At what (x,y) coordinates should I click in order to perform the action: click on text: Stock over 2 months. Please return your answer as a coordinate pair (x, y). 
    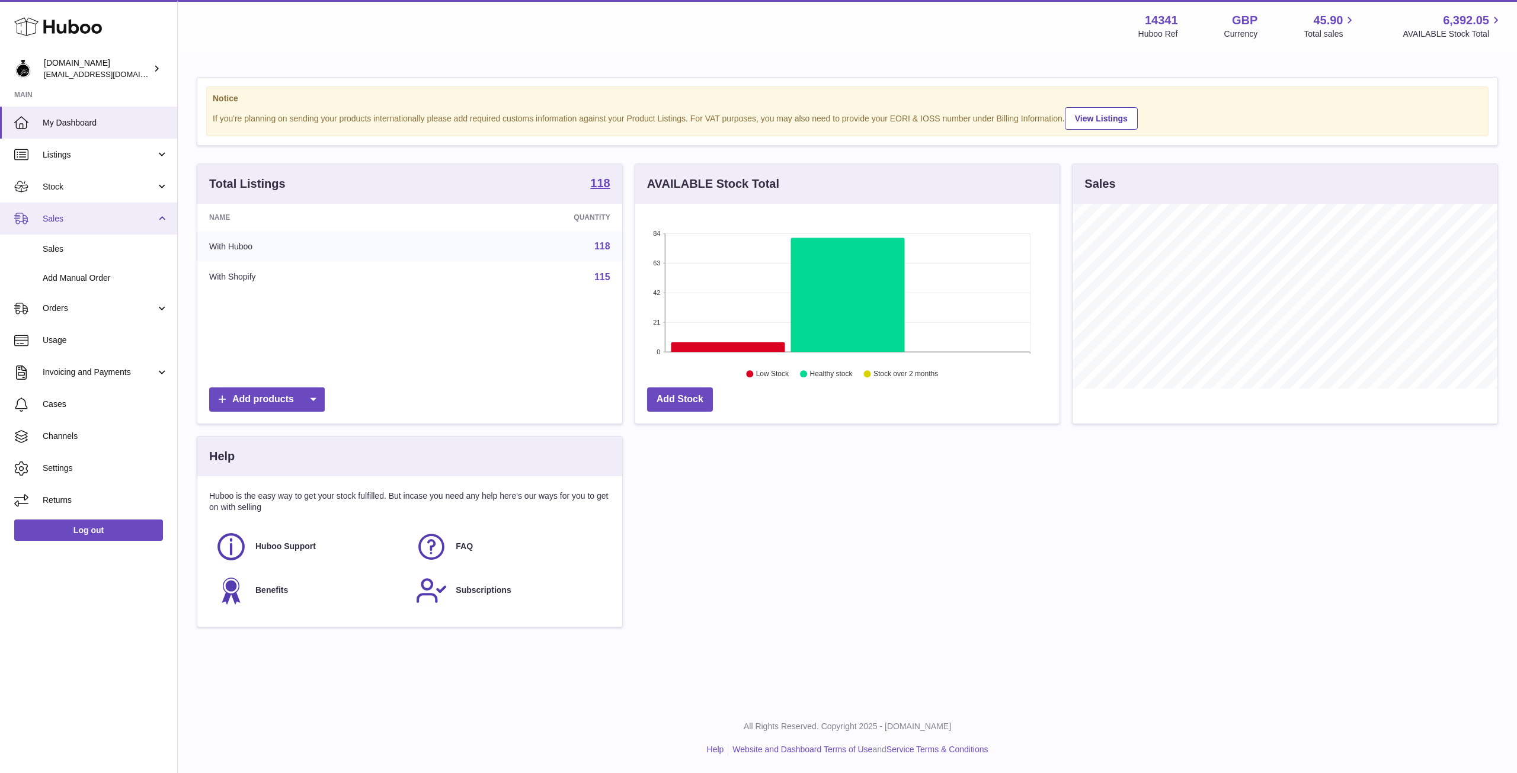
    Looking at the image, I should click on (905, 374).